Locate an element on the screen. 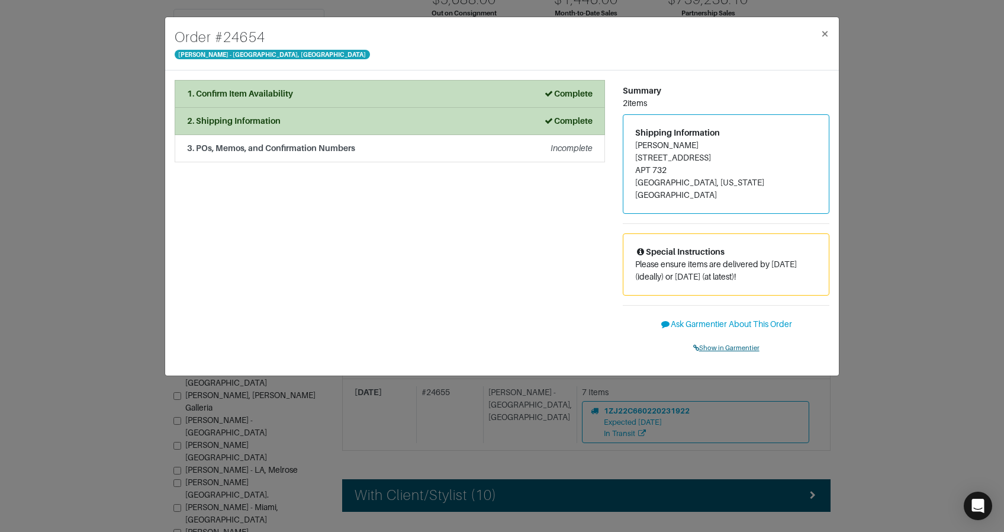 This screenshot has width=1004, height=532. span: Show in Garmentier is located at coordinates (727, 348).